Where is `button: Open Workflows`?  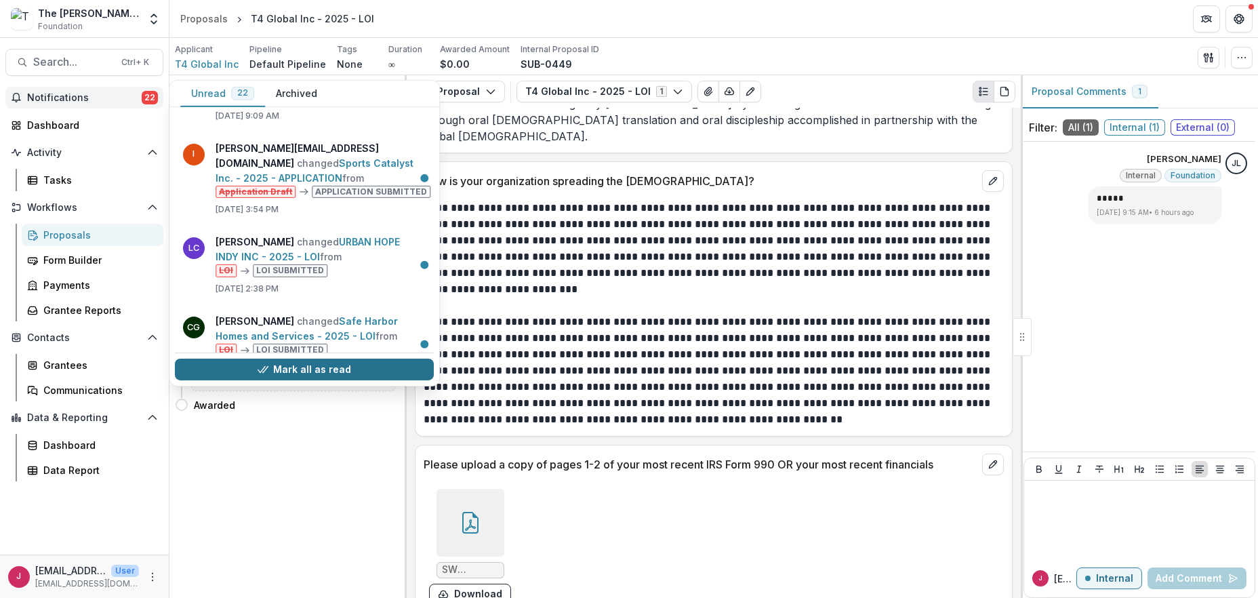 button: Open Workflows is located at coordinates (84, 207).